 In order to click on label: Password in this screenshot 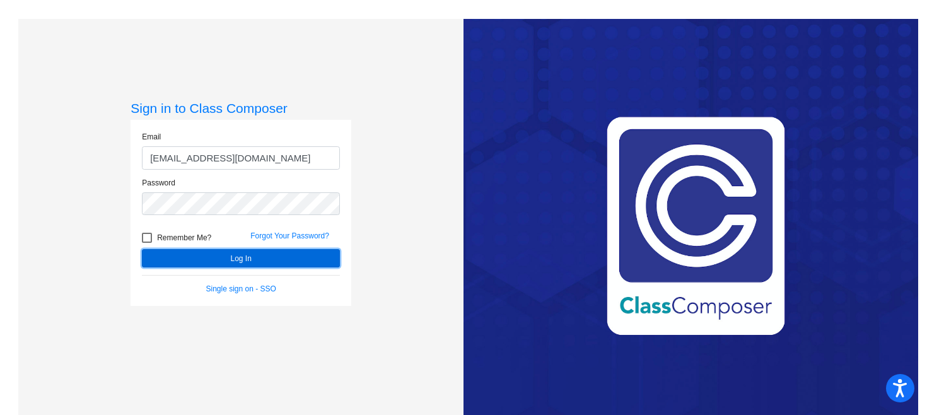, I will do `click(158, 183)`.